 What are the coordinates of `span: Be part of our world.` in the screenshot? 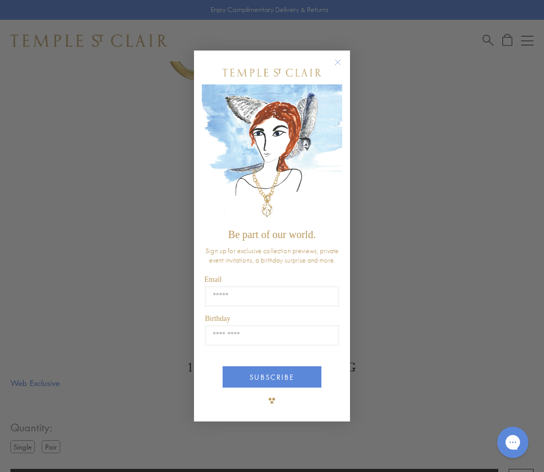 It's located at (272, 234).